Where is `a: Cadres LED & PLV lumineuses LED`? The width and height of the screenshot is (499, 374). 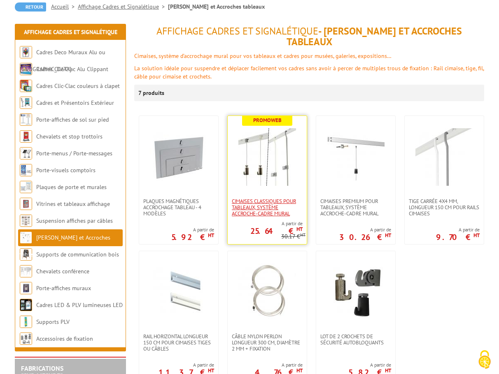
a: Cadres LED & PLV lumineuses LED is located at coordinates (79, 305).